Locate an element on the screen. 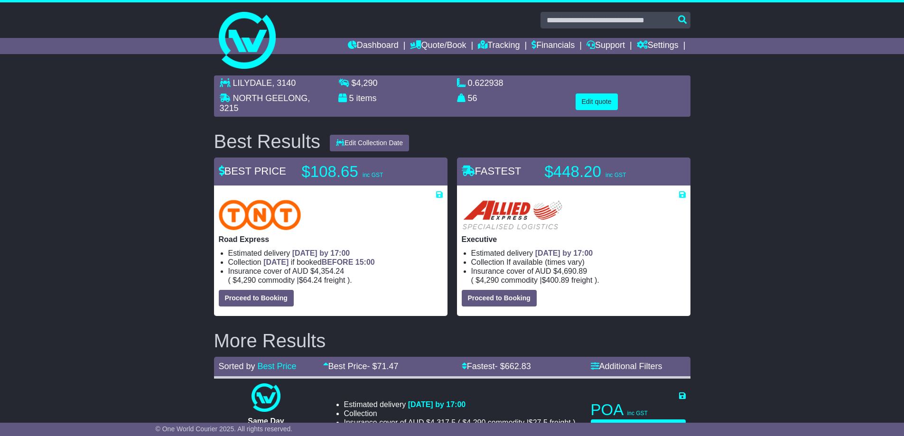 This screenshot has width=904, height=436. a: Quote/Book is located at coordinates (438, 46).